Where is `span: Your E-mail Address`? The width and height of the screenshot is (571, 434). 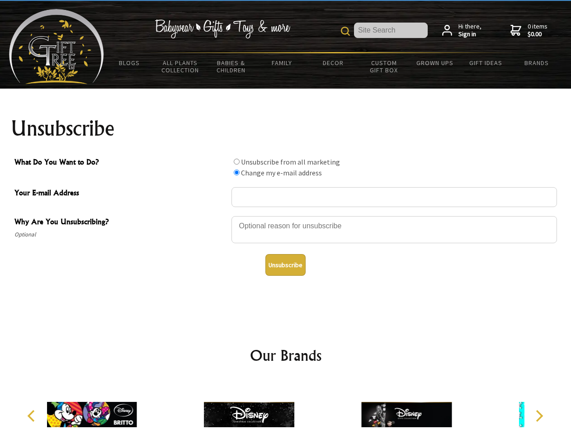 span: Your E-mail Address is located at coordinates (121, 194).